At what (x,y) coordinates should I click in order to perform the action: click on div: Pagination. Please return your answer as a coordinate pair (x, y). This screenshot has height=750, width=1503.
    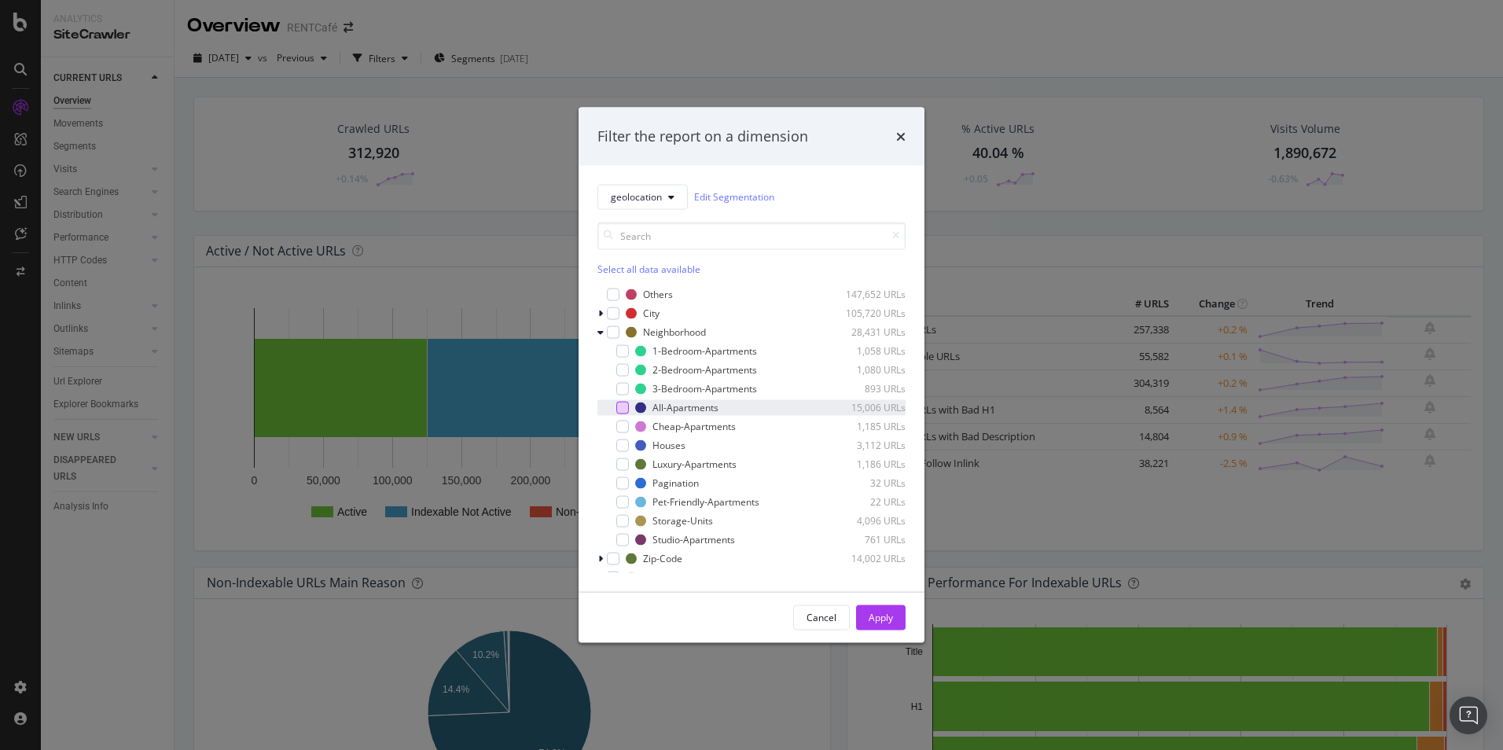
    Looking at the image, I should click on (675, 483).